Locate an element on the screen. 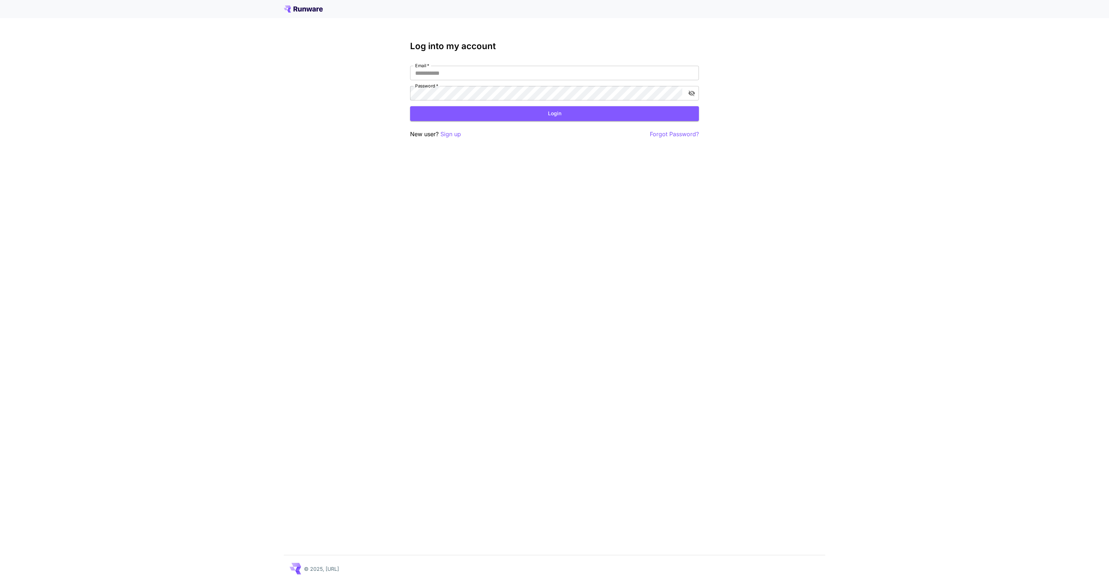 The height and width of the screenshot is (582, 1109). label: Password is located at coordinates (427, 86).